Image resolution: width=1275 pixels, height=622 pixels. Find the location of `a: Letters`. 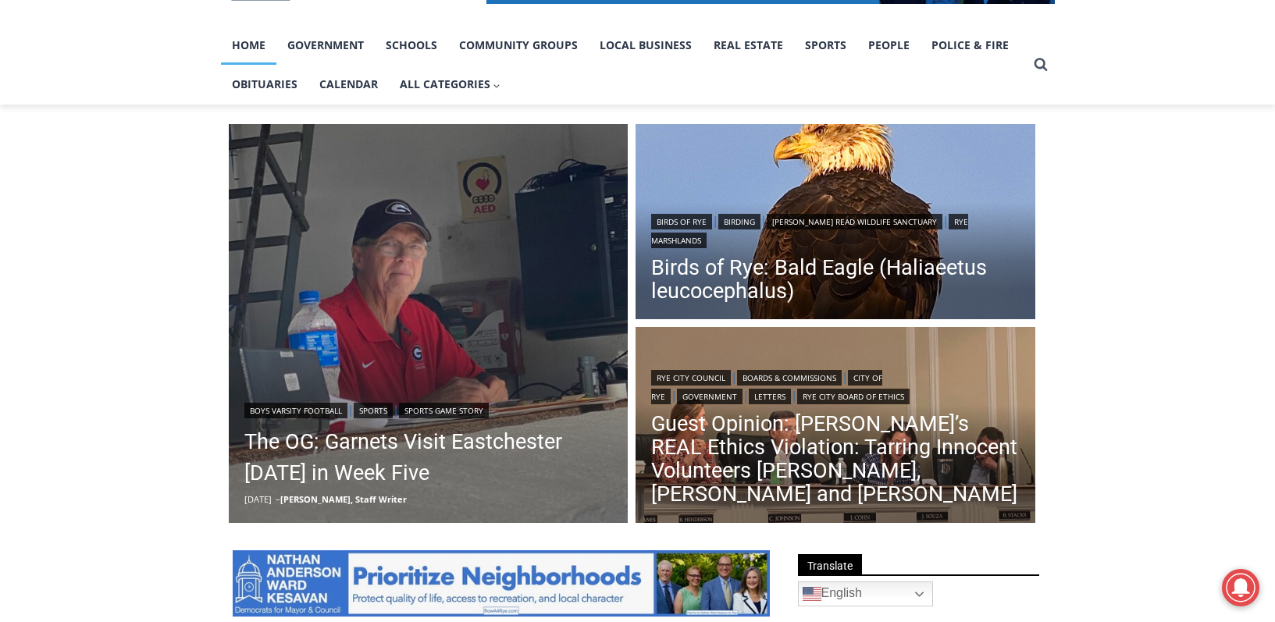

a: Letters is located at coordinates (770, 397).